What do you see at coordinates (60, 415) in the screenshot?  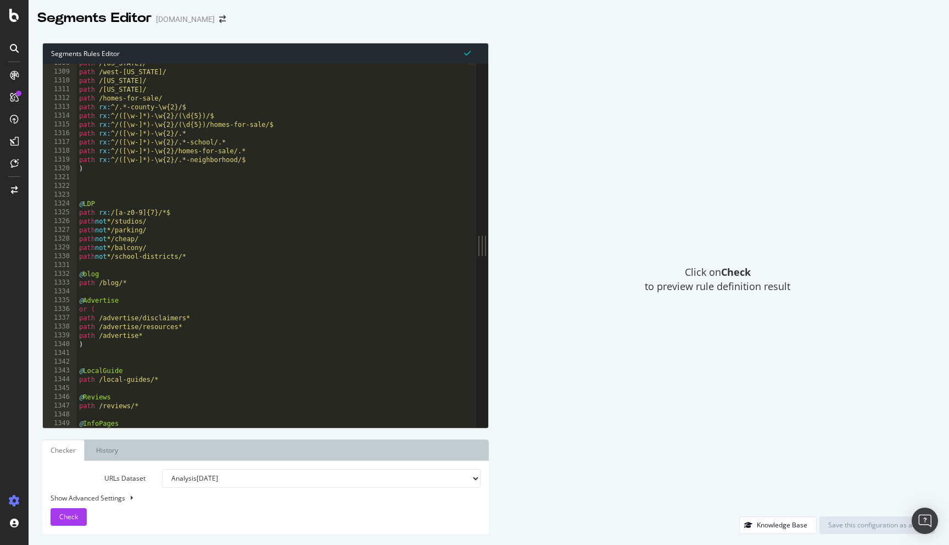 I see `div: 1348` at bounding box center [60, 415].